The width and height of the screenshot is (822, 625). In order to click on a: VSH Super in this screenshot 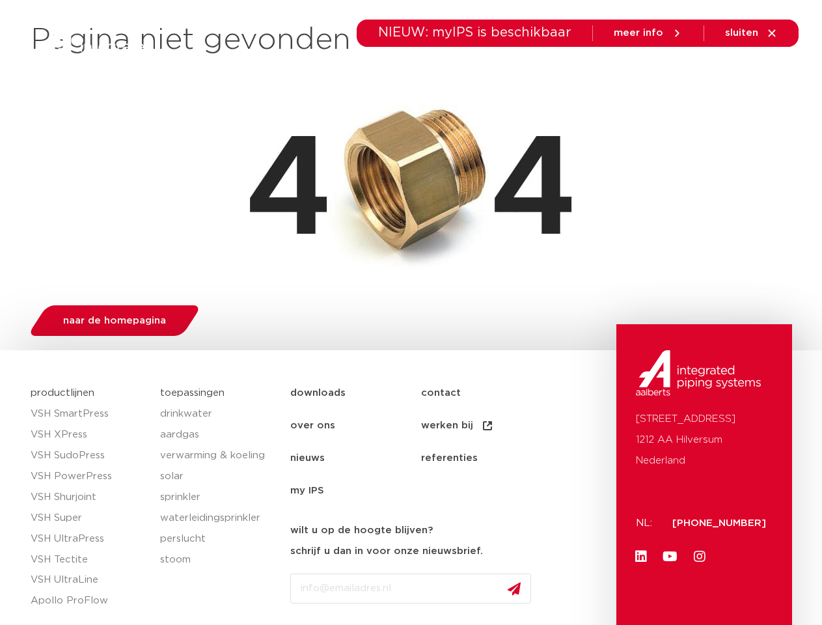, I will do `click(89, 518)`.